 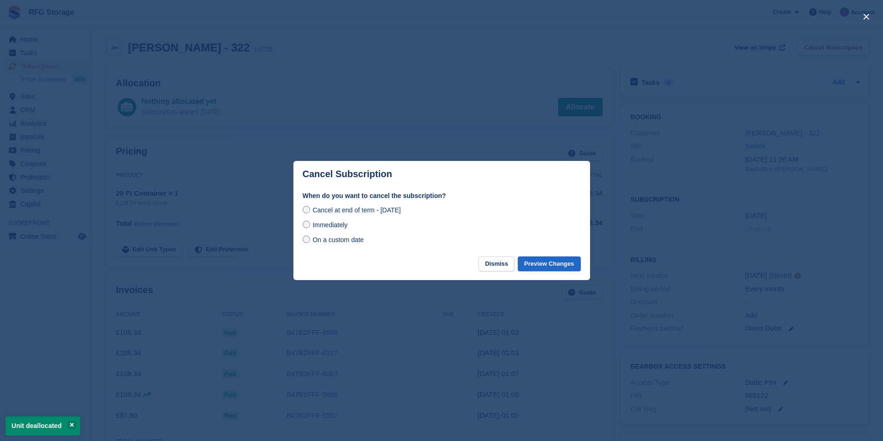 I want to click on input: Immediately, so click(x=306, y=224).